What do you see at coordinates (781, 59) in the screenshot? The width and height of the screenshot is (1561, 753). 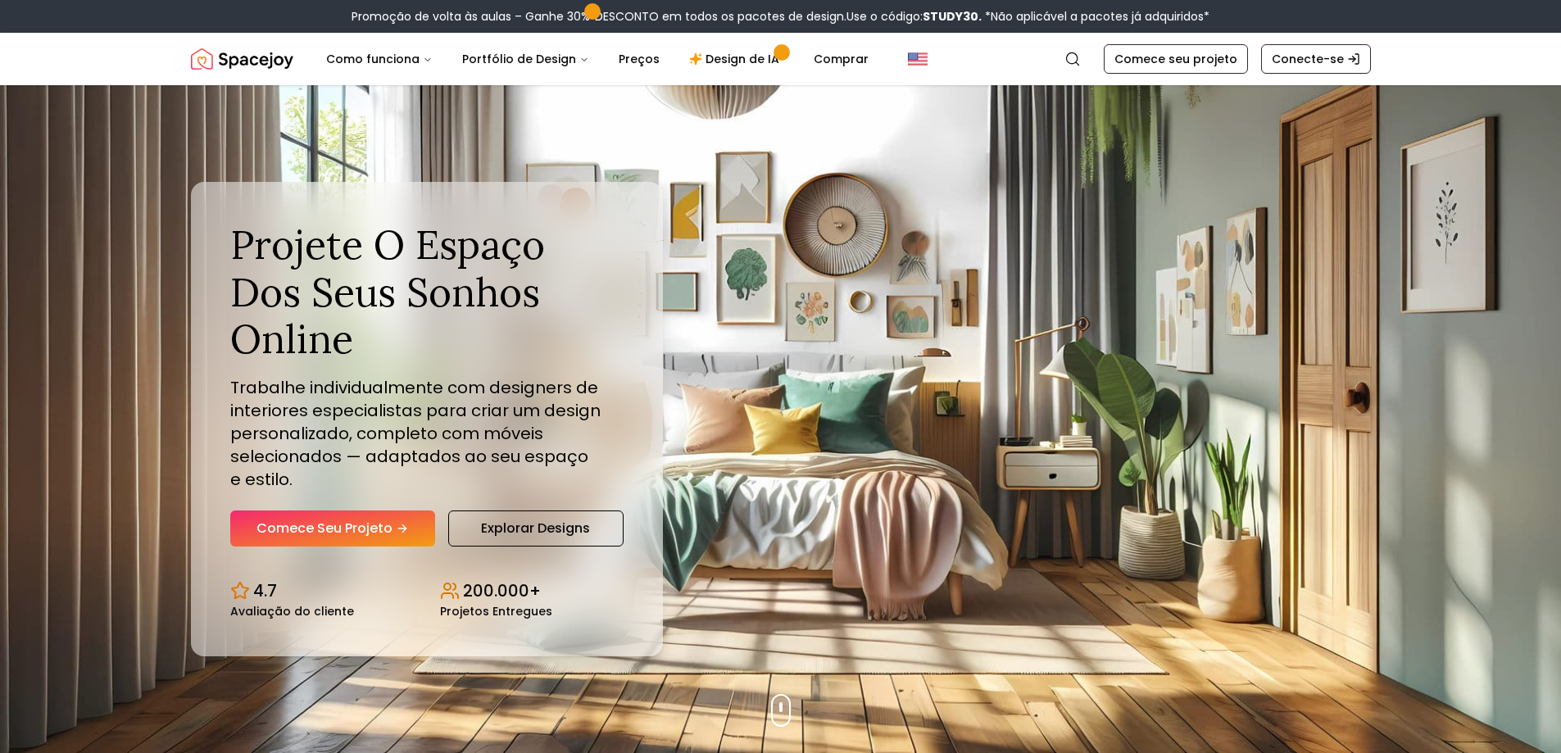 I see `nav: Global` at bounding box center [781, 59].